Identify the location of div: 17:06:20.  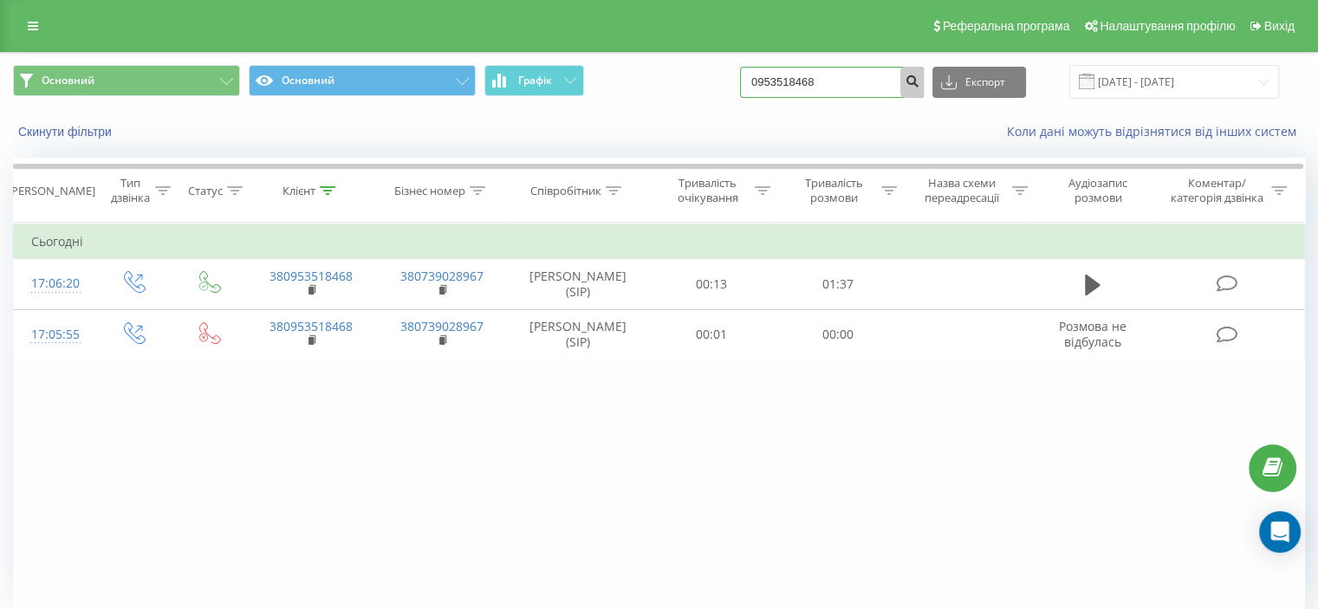
(54, 283).